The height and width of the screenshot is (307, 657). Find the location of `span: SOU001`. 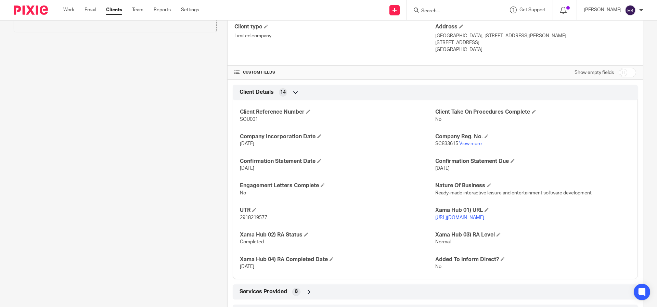

span: SOU001 is located at coordinates (249, 119).